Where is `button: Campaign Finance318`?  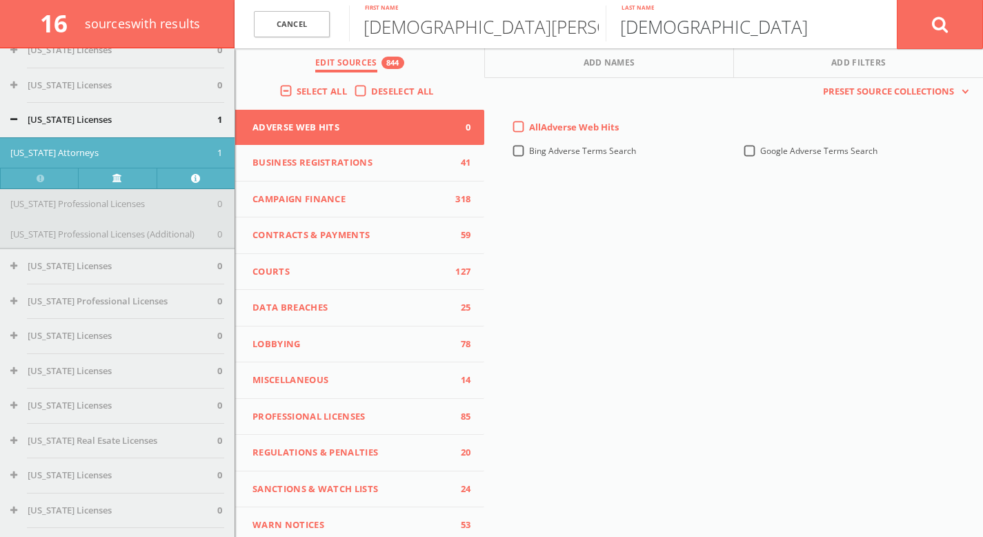
button: Campaign Finance318 is located at coordinates (359, 199).